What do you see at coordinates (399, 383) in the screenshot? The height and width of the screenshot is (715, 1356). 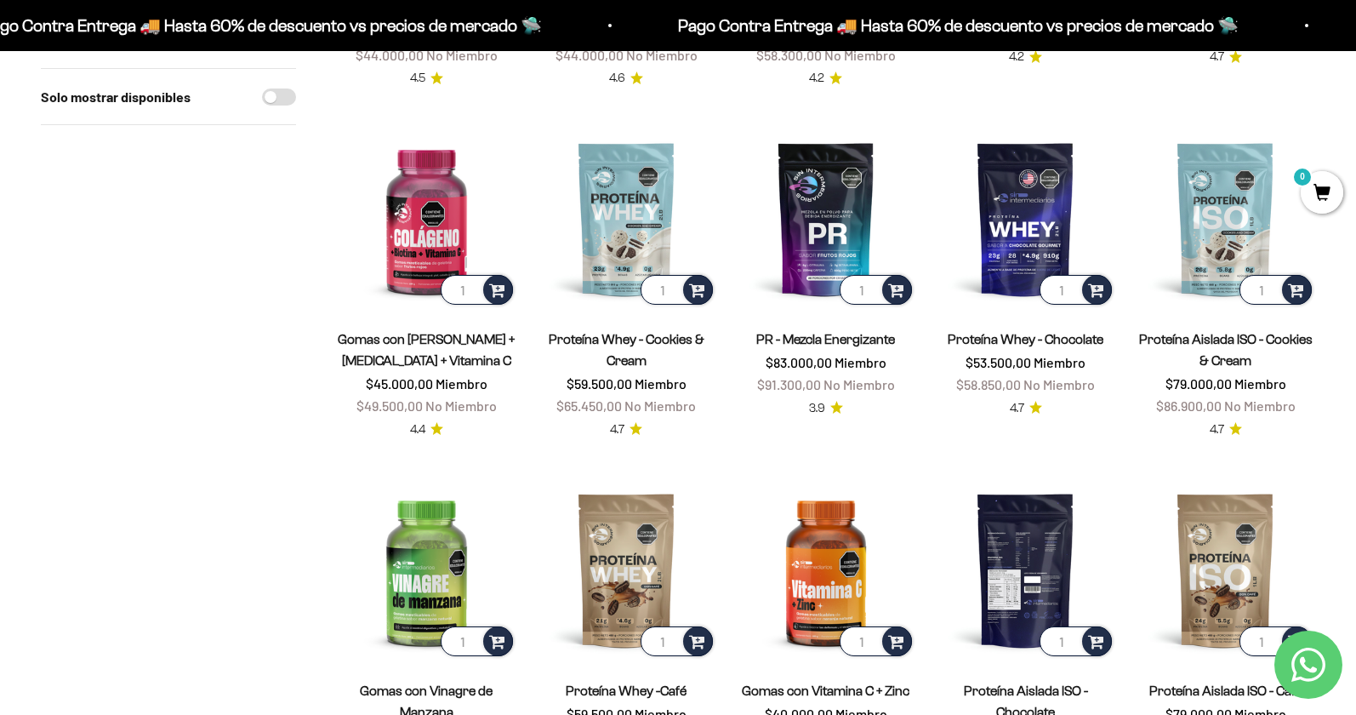 I see `span: $45.000,00` at bounding box center [399, 383].